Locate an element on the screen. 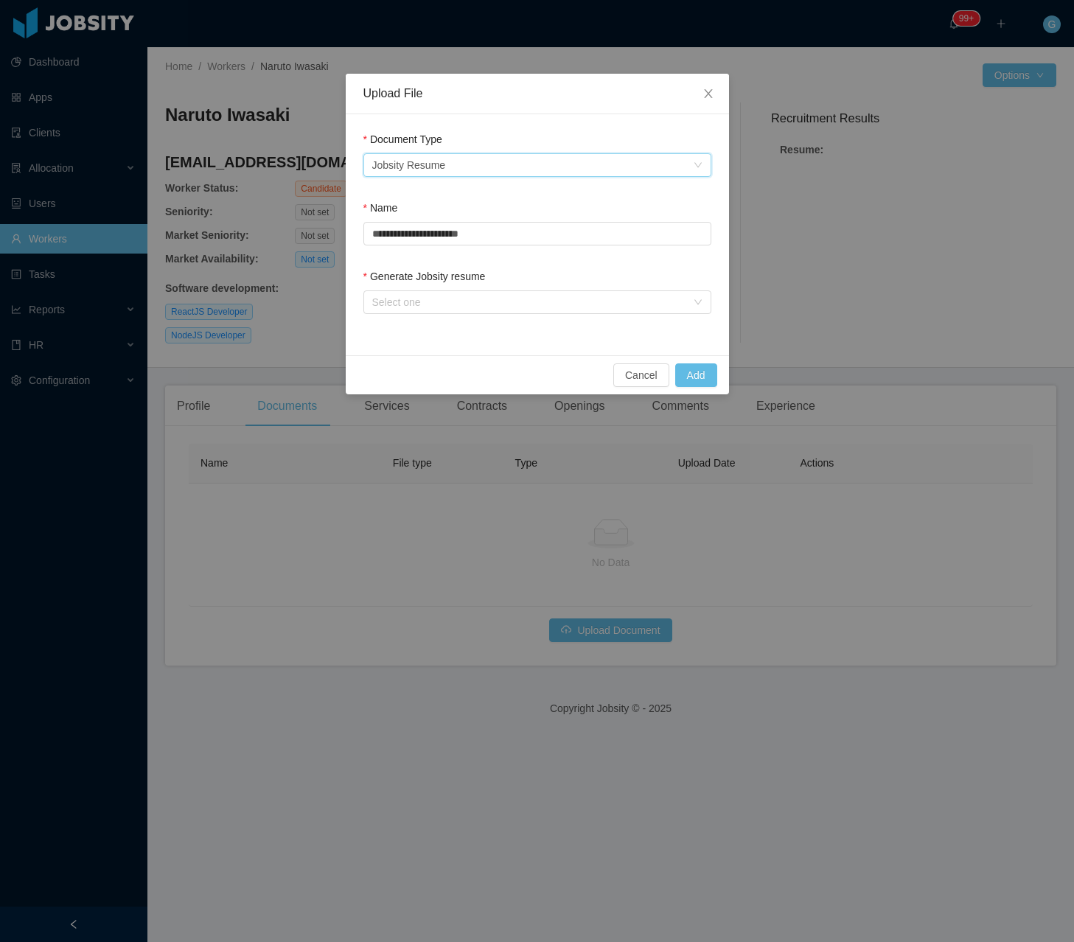 The image size is (1074, 942). div: Select one is located at coordinates (529, 302).